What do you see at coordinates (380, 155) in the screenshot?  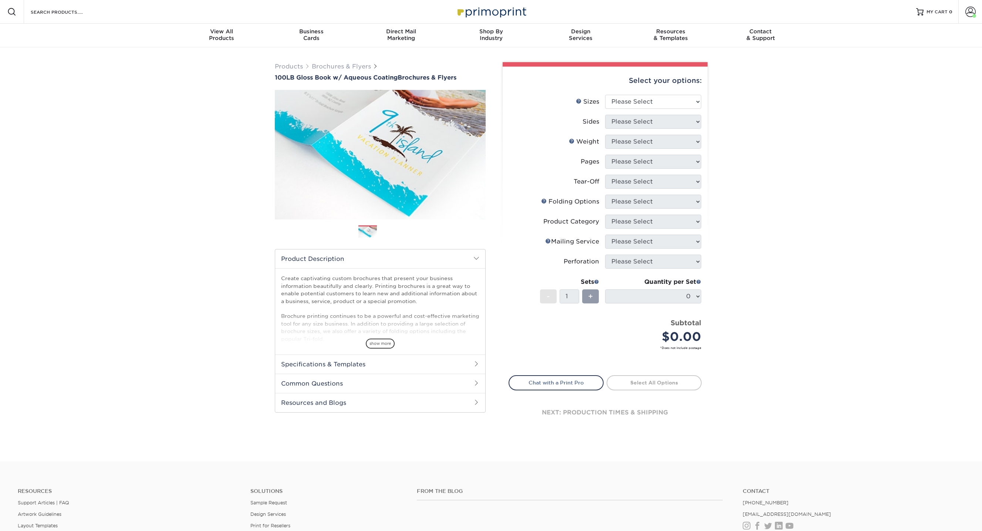 I see `img: 100LB Gloss Book<br/>w/ Aqueous Coating 01` at bounding box center [380, 155].